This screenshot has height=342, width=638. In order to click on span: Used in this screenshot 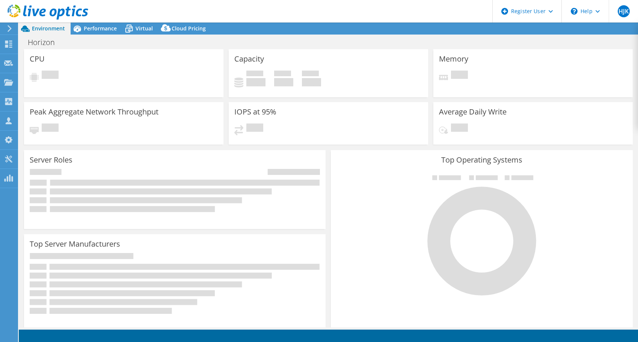, I will do `click(255, 74)`.